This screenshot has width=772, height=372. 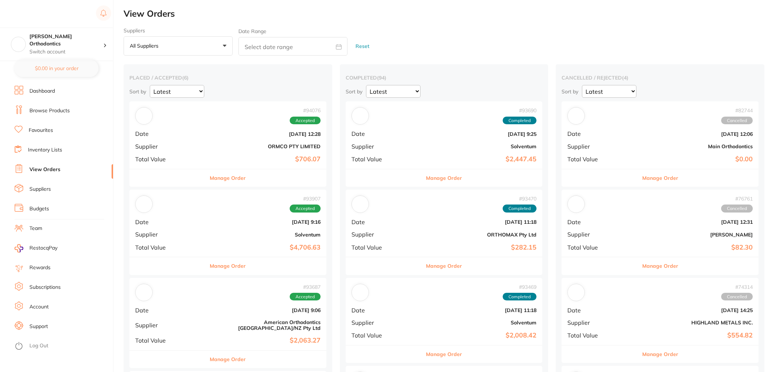 I want to click on h2: placed / accepted ( 6 ), so click(x=228, y=78).